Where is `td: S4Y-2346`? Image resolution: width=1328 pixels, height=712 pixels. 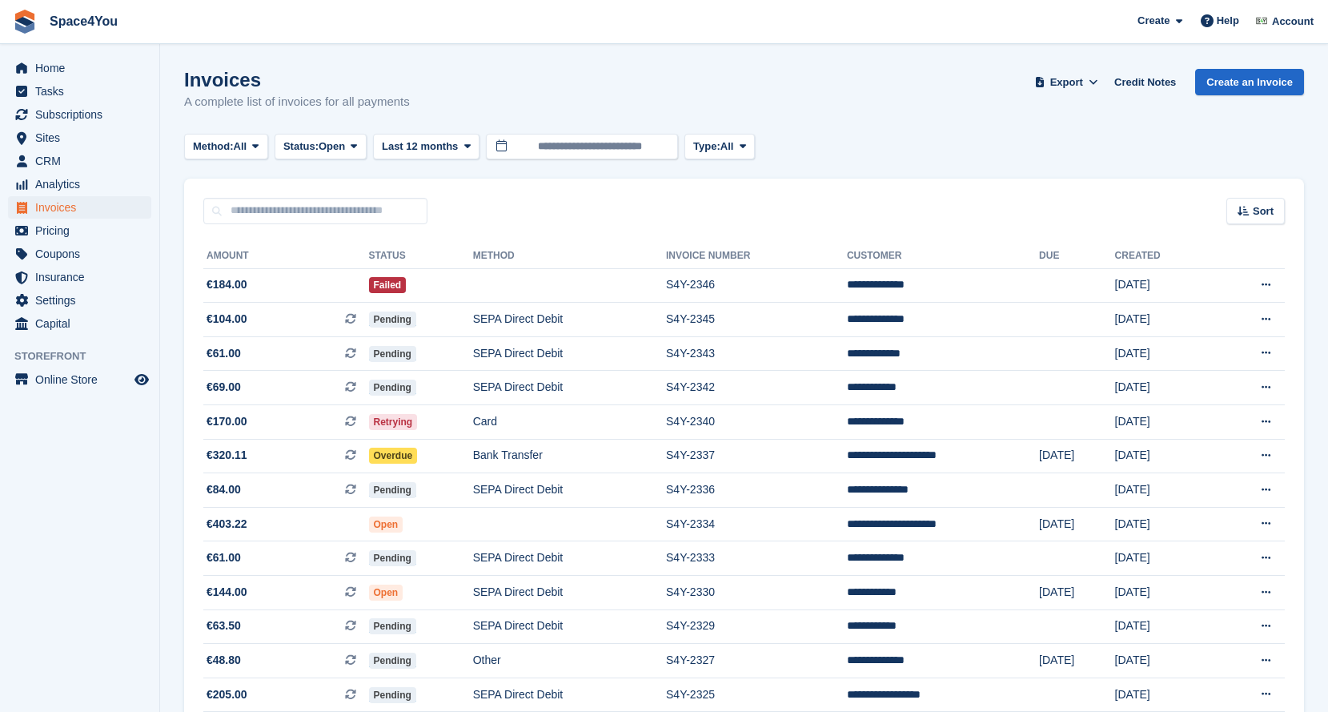
td: S4Y-2346 is located at coordinates (756, 285).